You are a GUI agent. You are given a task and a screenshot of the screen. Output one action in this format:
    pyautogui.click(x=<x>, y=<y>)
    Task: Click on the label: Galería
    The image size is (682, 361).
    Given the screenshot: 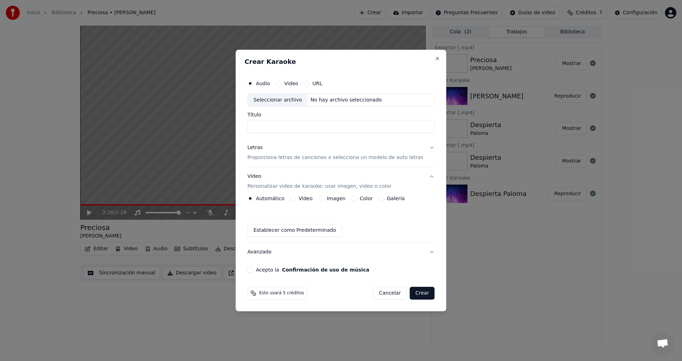 What is the action you would take?
    pyautogui.click(x=395, y=198)
    